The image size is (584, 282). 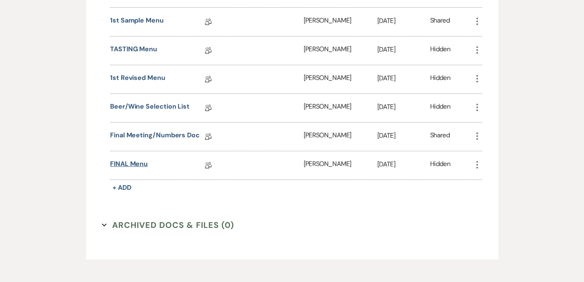 I want to click on a: FINAL Menu, so click(x=129, y=165).